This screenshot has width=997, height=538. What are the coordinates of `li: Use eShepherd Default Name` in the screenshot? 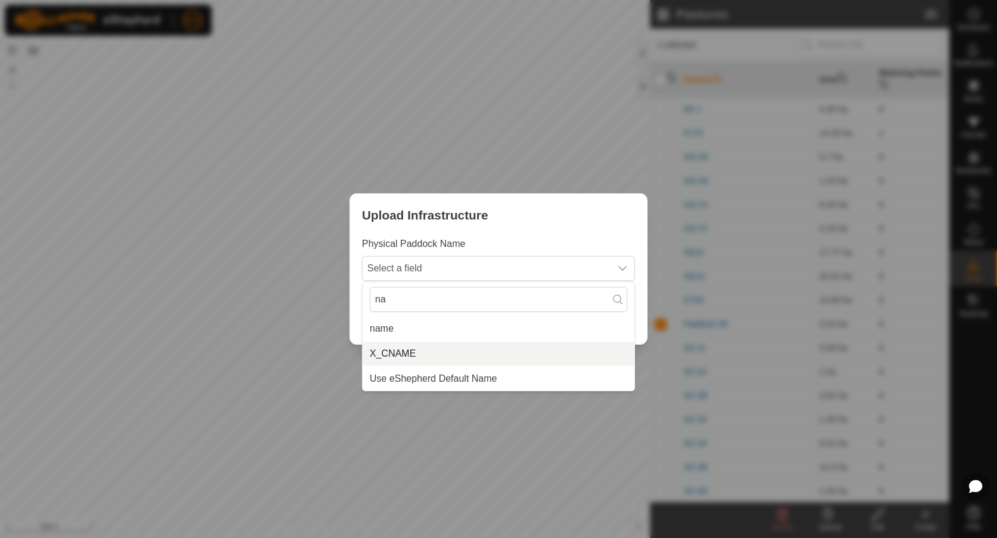 It's located at (499, 379).